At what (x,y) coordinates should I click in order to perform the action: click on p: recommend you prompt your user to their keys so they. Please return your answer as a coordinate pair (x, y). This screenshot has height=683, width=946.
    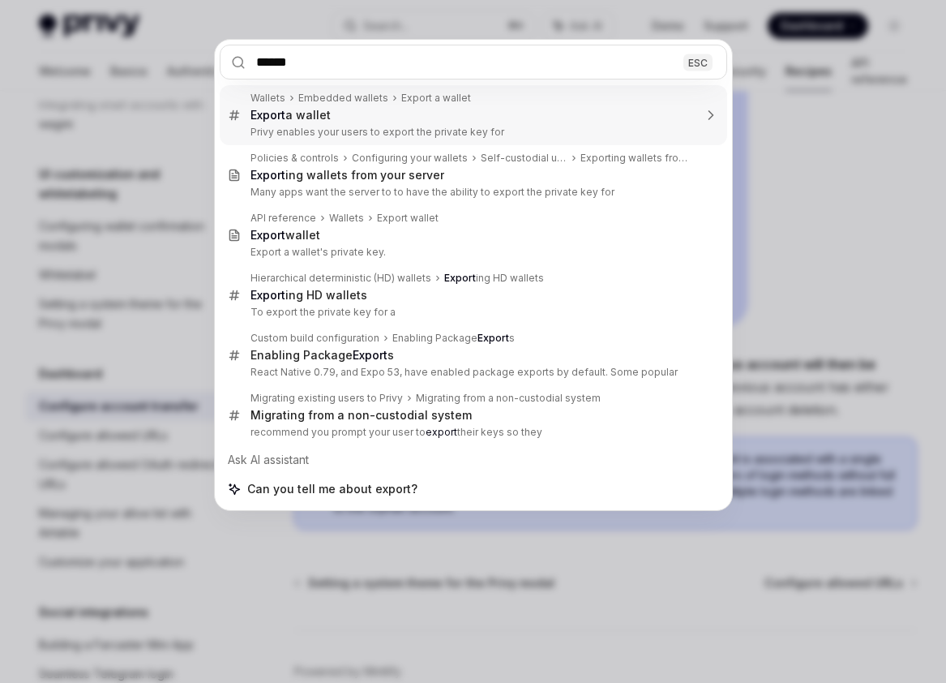
    Looking at the image, I should click on (472, 432).